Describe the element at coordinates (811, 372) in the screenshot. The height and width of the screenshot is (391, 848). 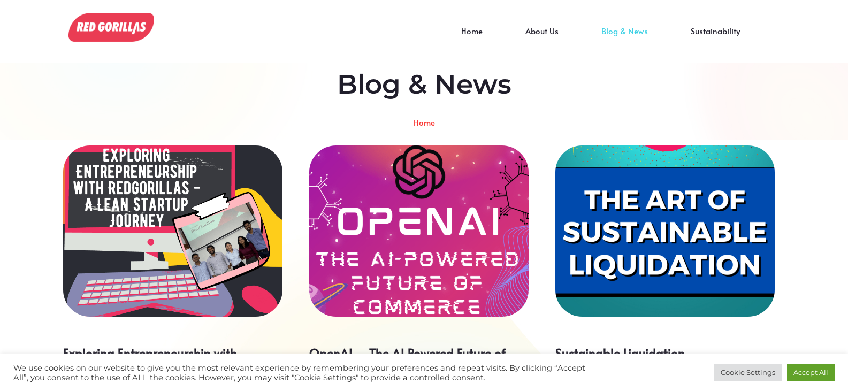
I see `a: Accept All` at that location.